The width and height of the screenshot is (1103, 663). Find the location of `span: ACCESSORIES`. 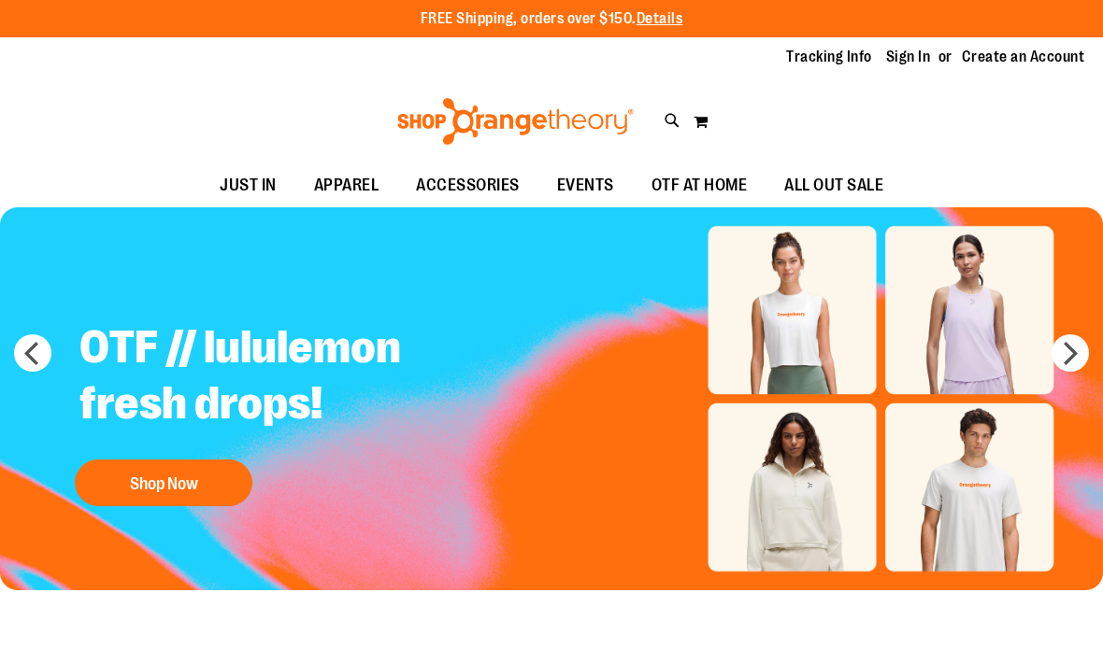

span: ACCESSORIES is located at coordinates (467, 185).